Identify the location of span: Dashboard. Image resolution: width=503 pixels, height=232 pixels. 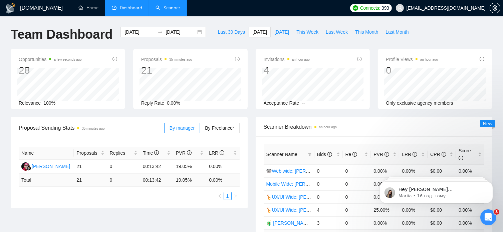
(131, 8).